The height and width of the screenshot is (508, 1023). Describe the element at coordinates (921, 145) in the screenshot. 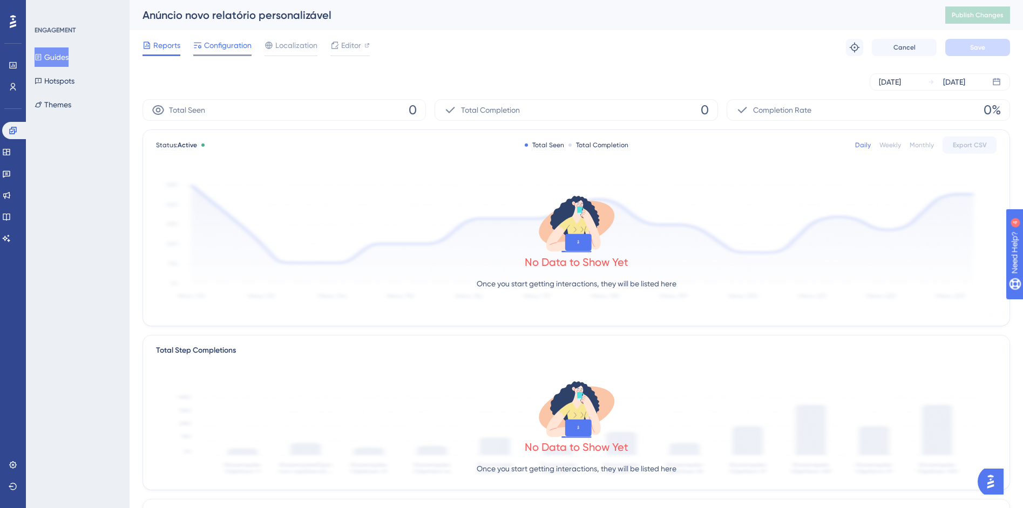

I see `div: Monthly` at that location.